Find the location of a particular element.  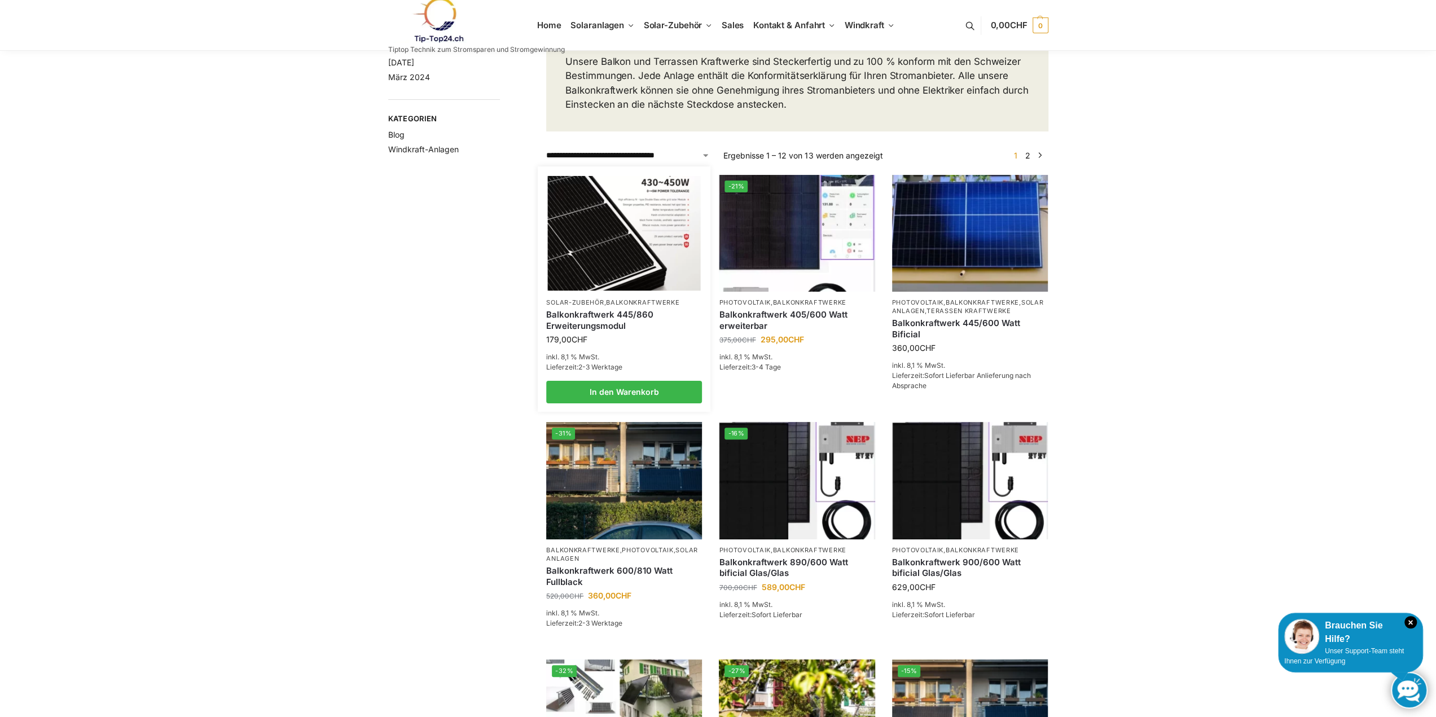

div: Brauchen Sie Hilfe? is located at coordinates (1350, 633).